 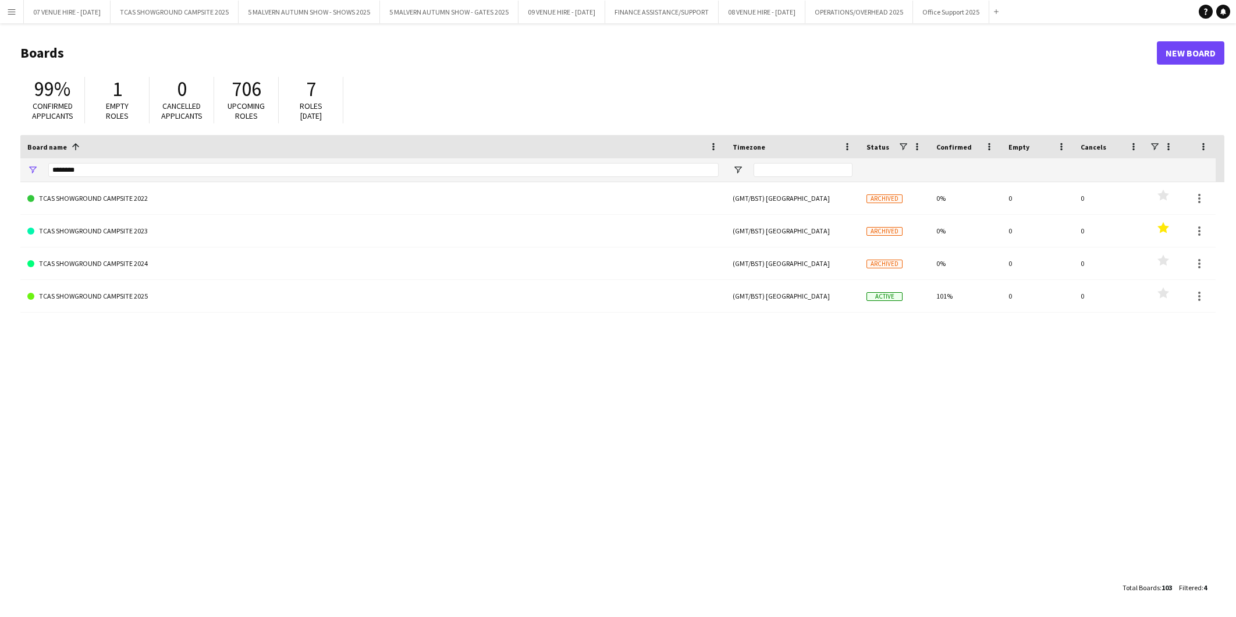 What do you see at coordinates (373, 198) in the screenshot?
I see `a: TCAS SHOWGROUND CAMPSITE 2022` at bounding box center [373, 198].